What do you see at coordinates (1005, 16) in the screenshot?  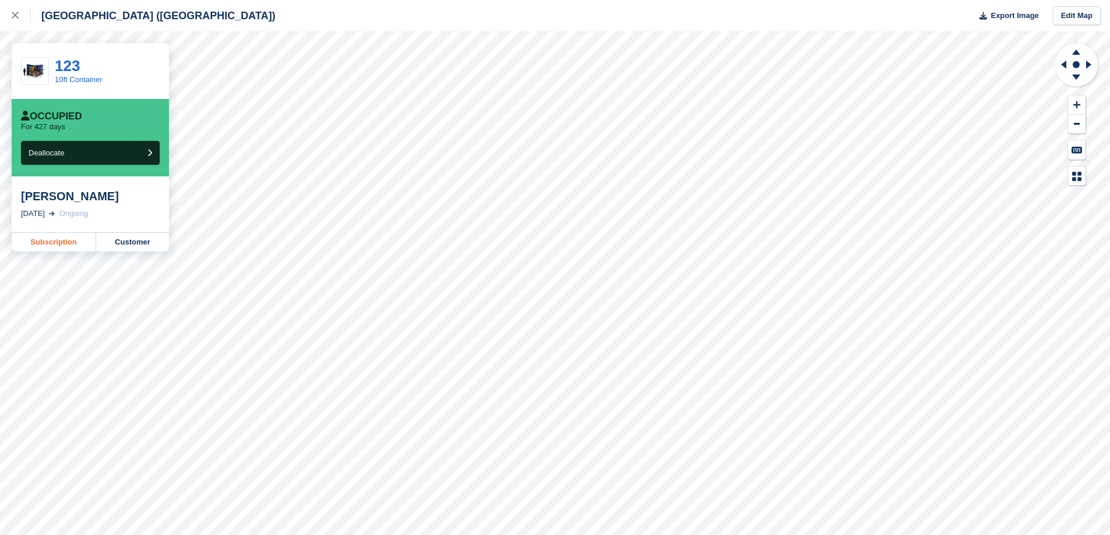 I see `button: Export Image` at bounding box center [1005, 16].